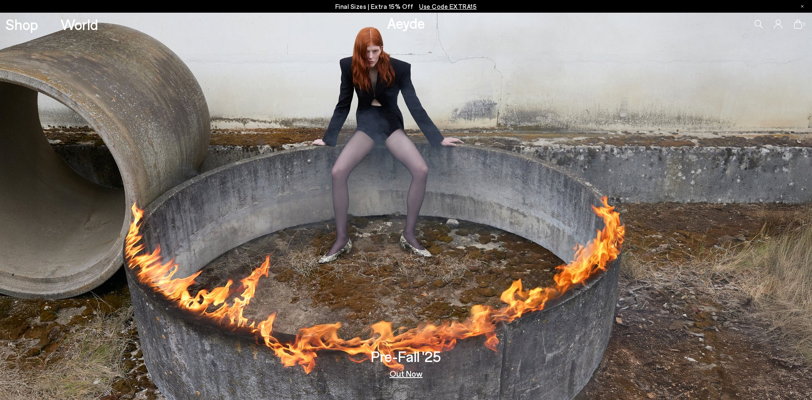  Describe the element at coordinates (804, 24) in the screenshot. I see `span: 0` at that location.